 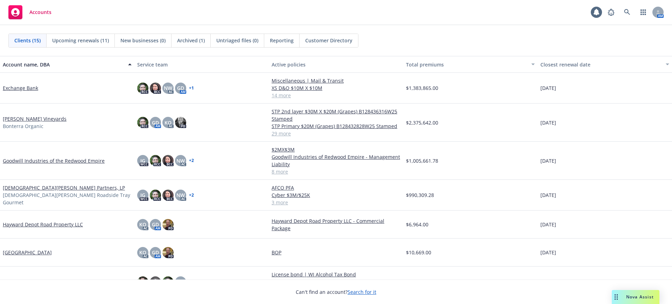 I want to click on span: $990,309.28, so click(x=420, y=195).